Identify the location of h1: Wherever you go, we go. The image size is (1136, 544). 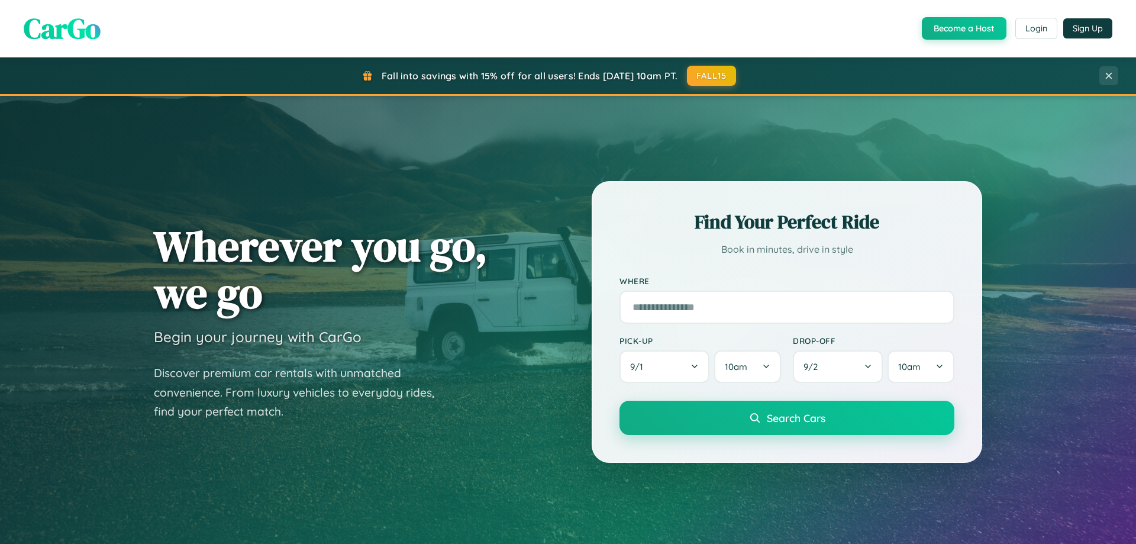
(321, 269).